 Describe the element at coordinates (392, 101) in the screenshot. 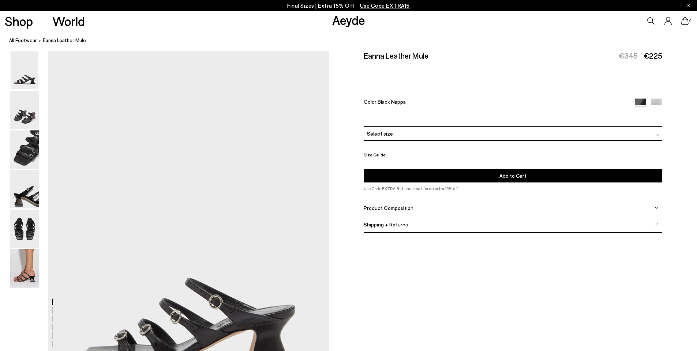

I see `span: Black Nappa` at that location.